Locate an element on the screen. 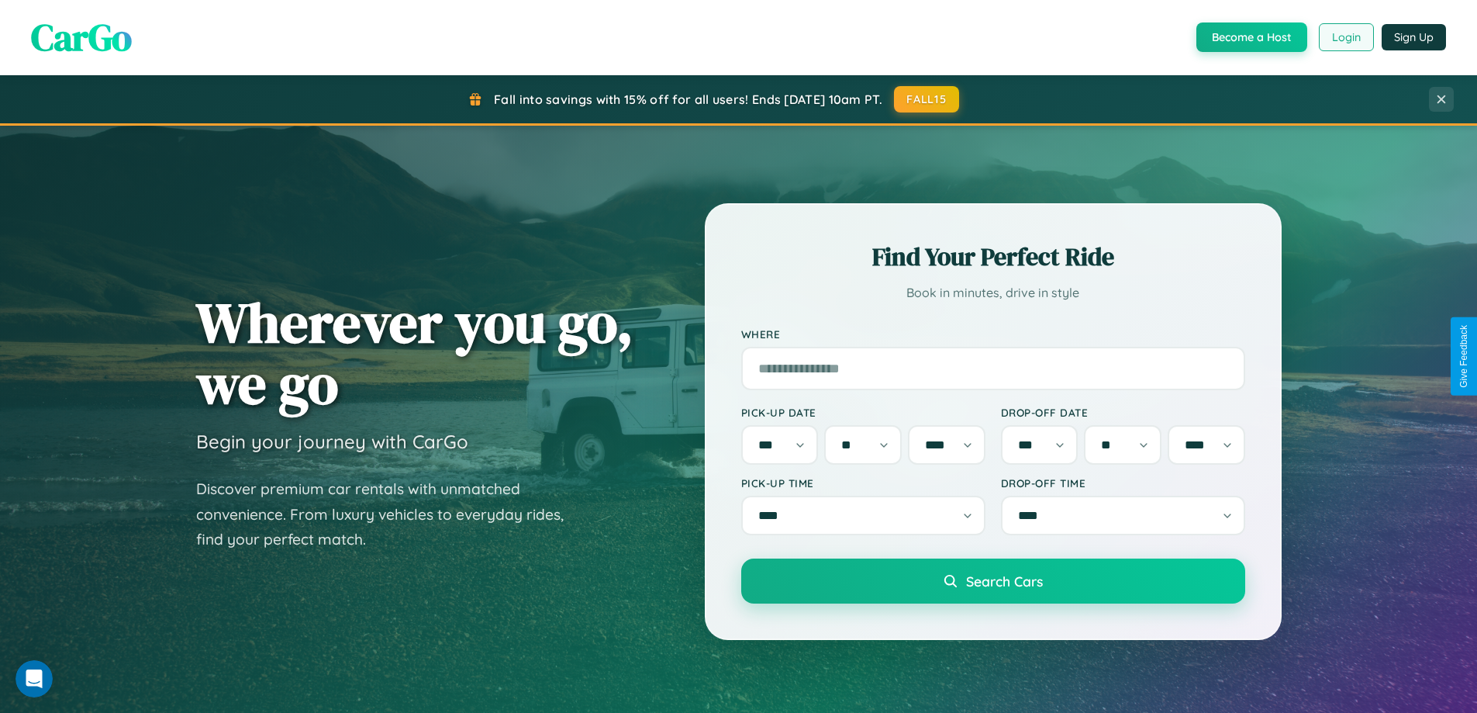 This screenshot has width=1477, height=713. p: Book in minutes, drive in style is located at coordinates (994, 292).